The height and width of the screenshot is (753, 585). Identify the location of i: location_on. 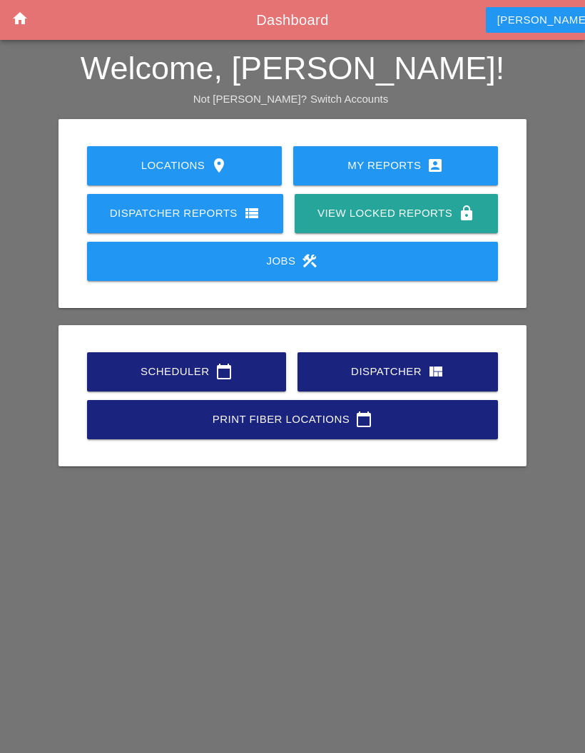
(219, 166).